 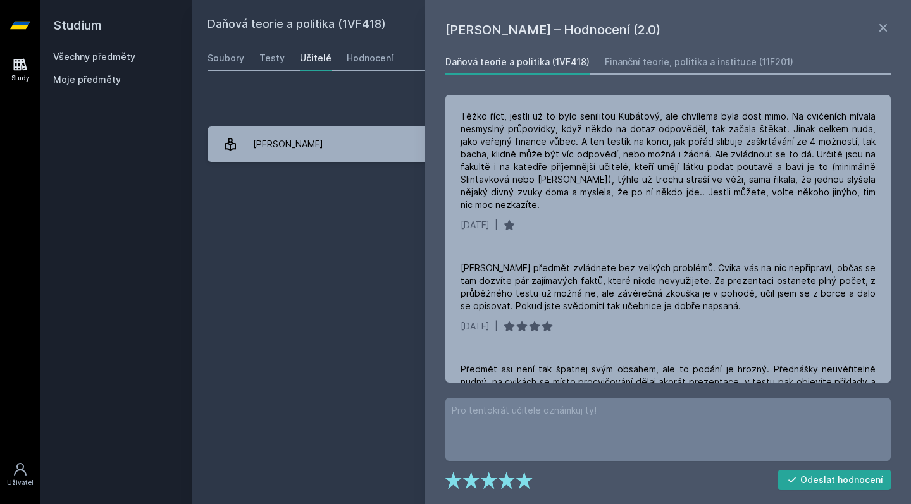 What do you see at coordinates (481, 25) in the screenshot?
I see `h2: Daňová teorie a politika (1VF418)` at bounding box center [481, 25].